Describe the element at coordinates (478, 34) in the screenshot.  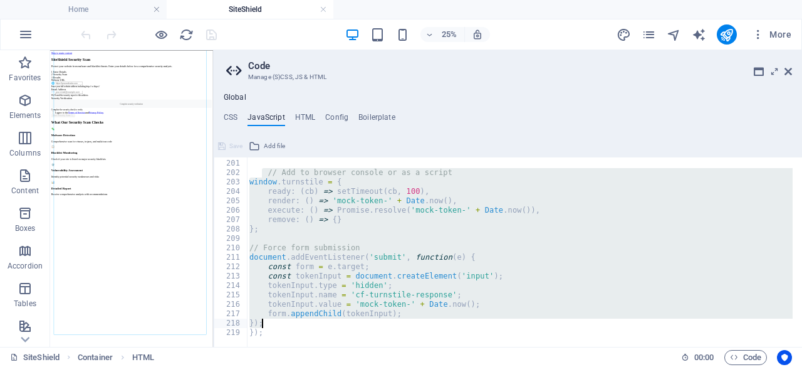
I see `i: On resize automatically adjust zoom level to fit chosen device.` at that location.